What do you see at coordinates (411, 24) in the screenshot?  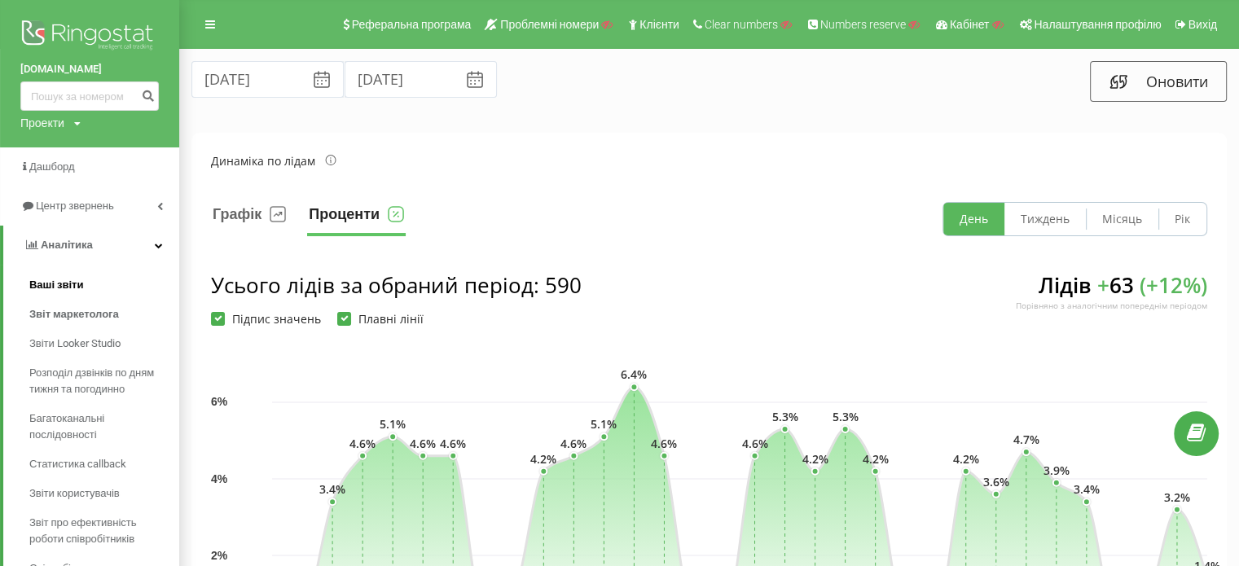 I see `span: Реферальна програма` at bounding box center [411, 24].